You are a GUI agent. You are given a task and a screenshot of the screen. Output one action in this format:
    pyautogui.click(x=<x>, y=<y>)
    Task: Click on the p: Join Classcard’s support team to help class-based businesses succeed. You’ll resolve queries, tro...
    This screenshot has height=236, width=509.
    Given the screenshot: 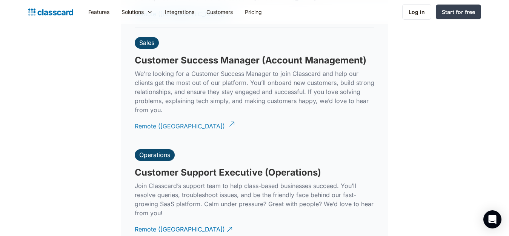 What is the action you would take?
    pyautogui.click(x=255, y=199)
    